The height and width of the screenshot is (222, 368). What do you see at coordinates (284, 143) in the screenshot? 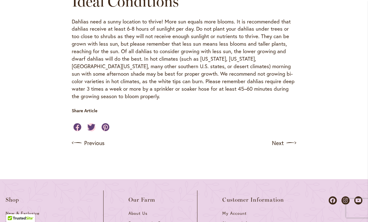
I see `a: Next` at bounding box center [284, 143].